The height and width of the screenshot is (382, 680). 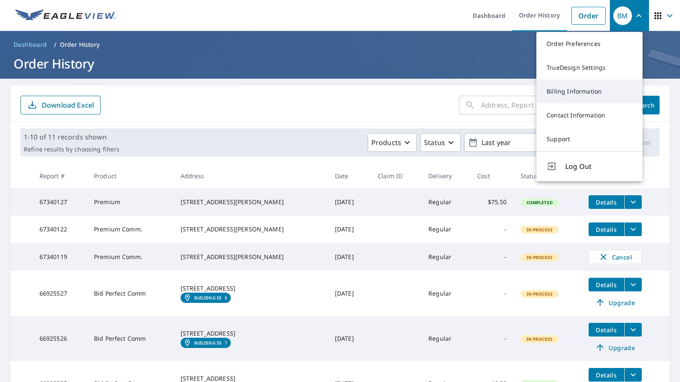 What do you see at coordinates (60, 338) in the screenshot?
I see `td: 66925526` at bounding box center [60, 338].